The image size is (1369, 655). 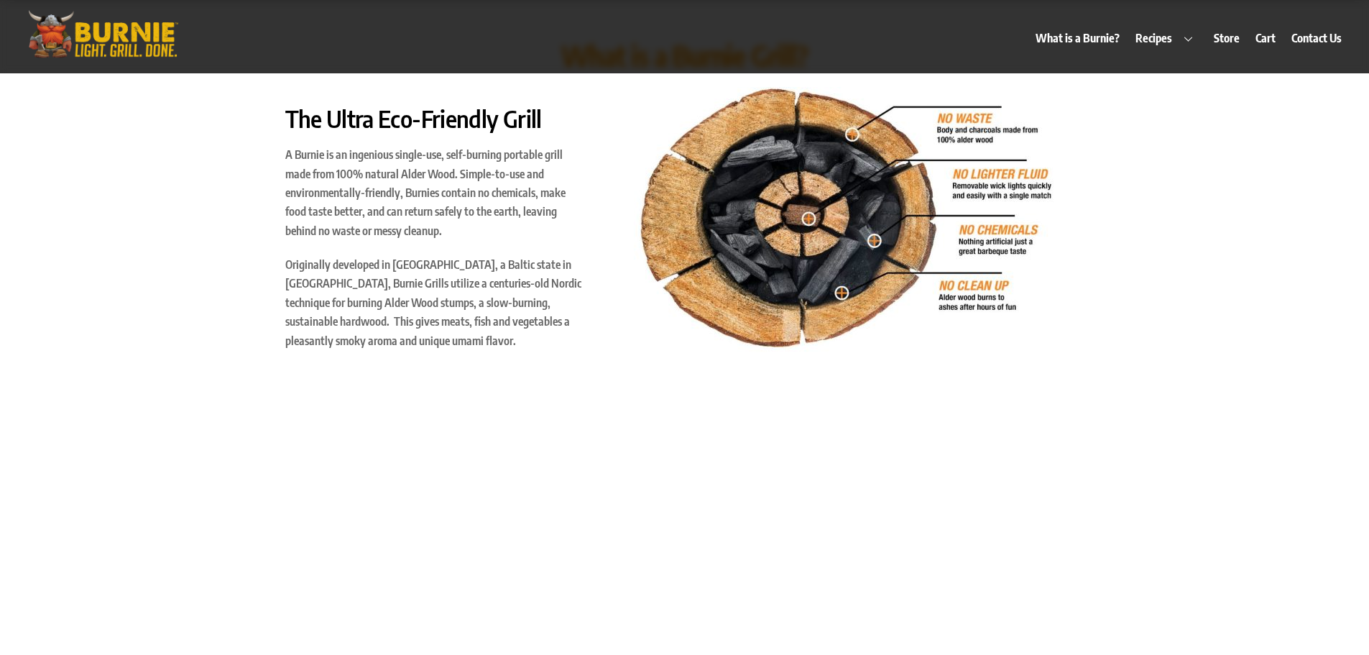 I want to click on img: burniegrill.com-logo-high-res-2020110_500px, so click(x=103, y=34).